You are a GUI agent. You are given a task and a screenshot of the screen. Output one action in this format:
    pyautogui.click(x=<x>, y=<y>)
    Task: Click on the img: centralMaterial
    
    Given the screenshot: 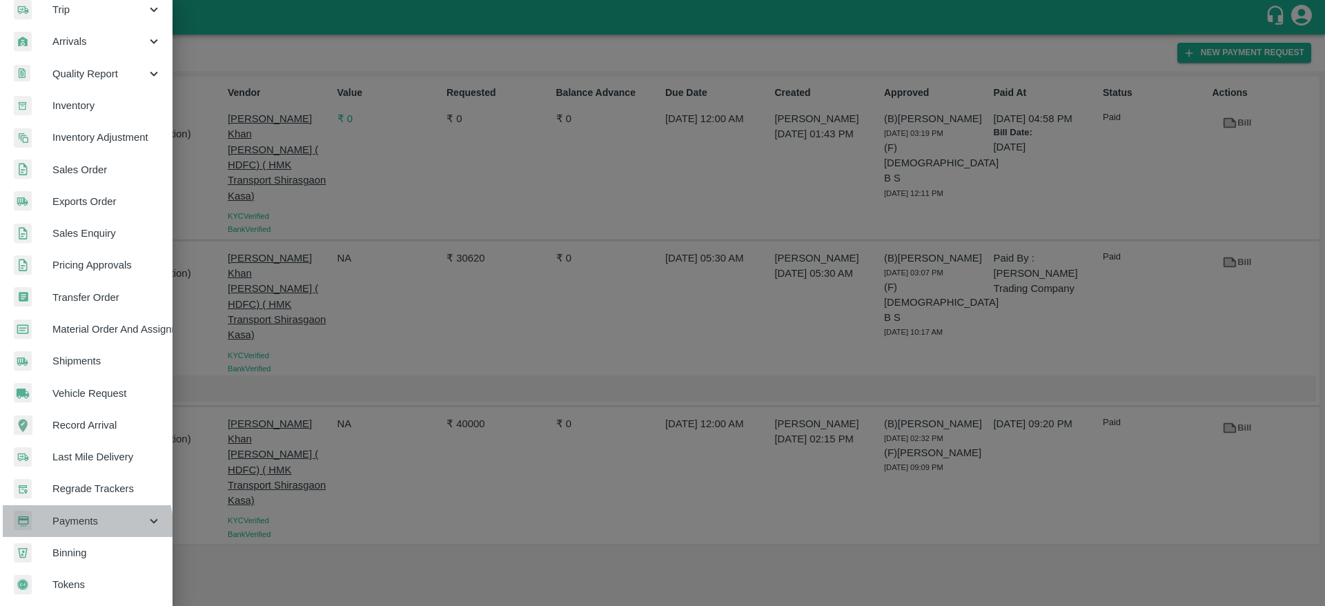 What is the action you would take?
    pyautogui.click(x=23, y=329)
    